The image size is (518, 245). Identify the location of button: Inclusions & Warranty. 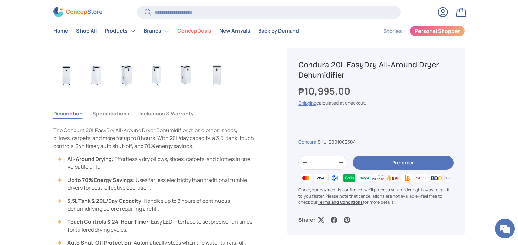
(166, 113).